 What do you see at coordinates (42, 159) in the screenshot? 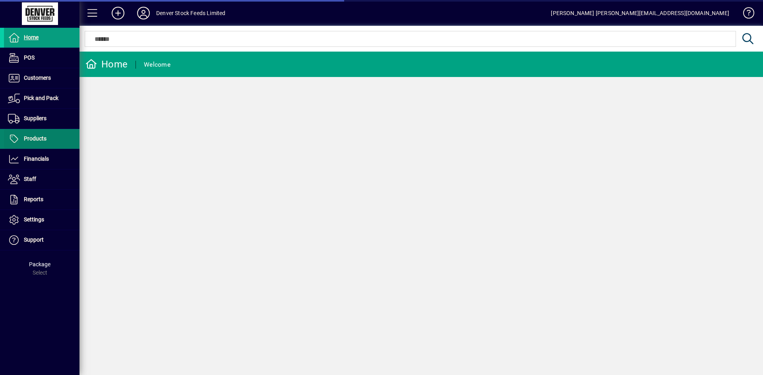
I see `a: Financials` at bounding box center [42, 159].